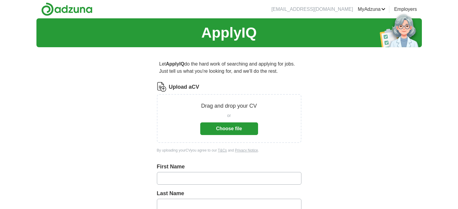  Describe the element at coordinates (229, 151) in the screenshot. I see `div: By uploading your CV you agree to our and .` at that location.